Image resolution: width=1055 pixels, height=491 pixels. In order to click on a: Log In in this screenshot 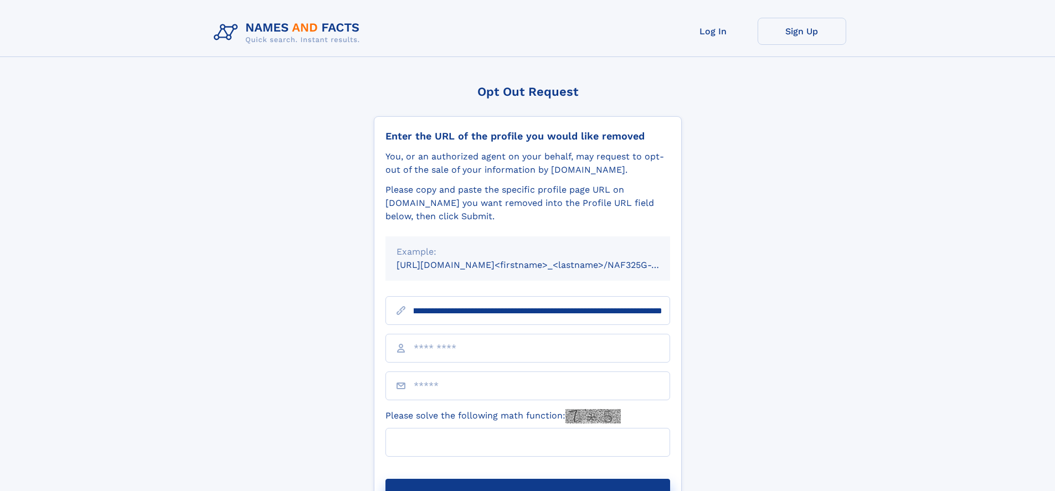, I will do `click(713, 31)`.